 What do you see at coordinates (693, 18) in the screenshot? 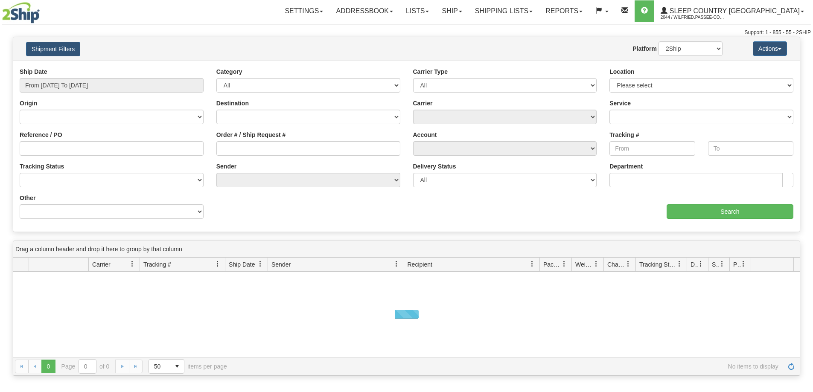
I see `span: 2044 / Wilfried.Passee-Coutrin` at bounding box center [693, 18].